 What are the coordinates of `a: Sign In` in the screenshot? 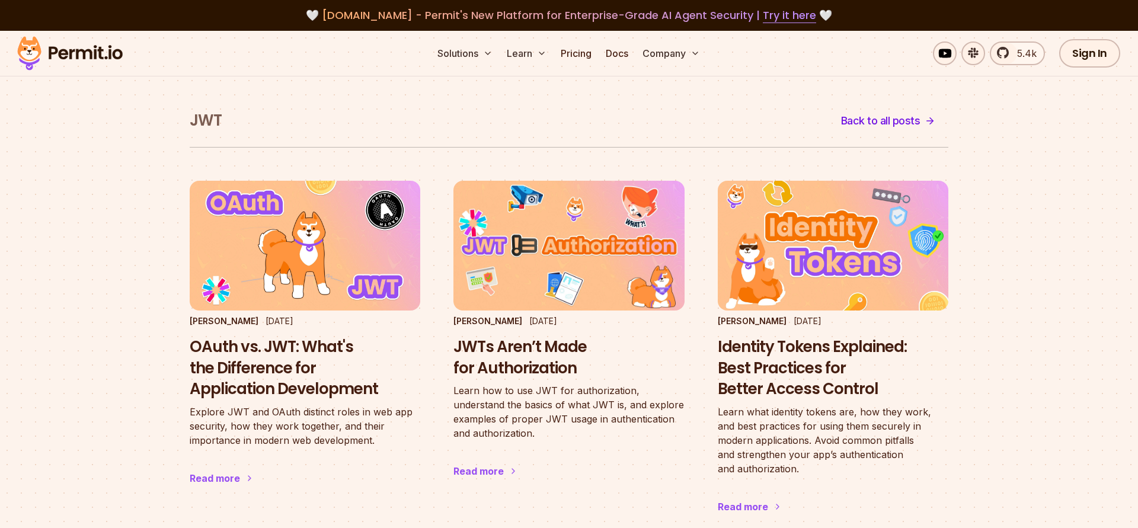 It's located at (1090, 53).